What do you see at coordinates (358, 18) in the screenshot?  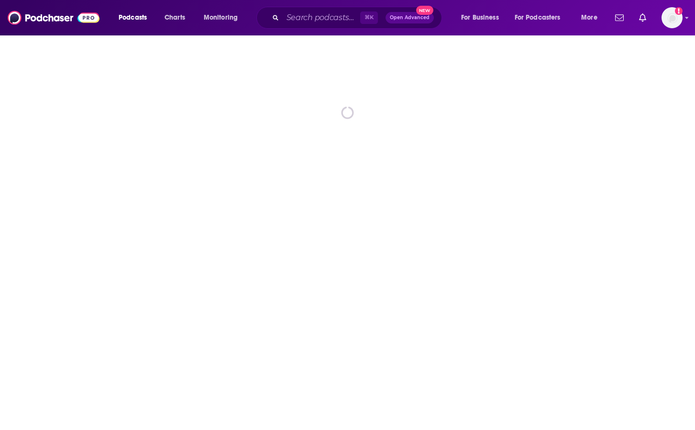 I see `div: Search podcasts, credits, & more...` at bounding box center [358, 18].